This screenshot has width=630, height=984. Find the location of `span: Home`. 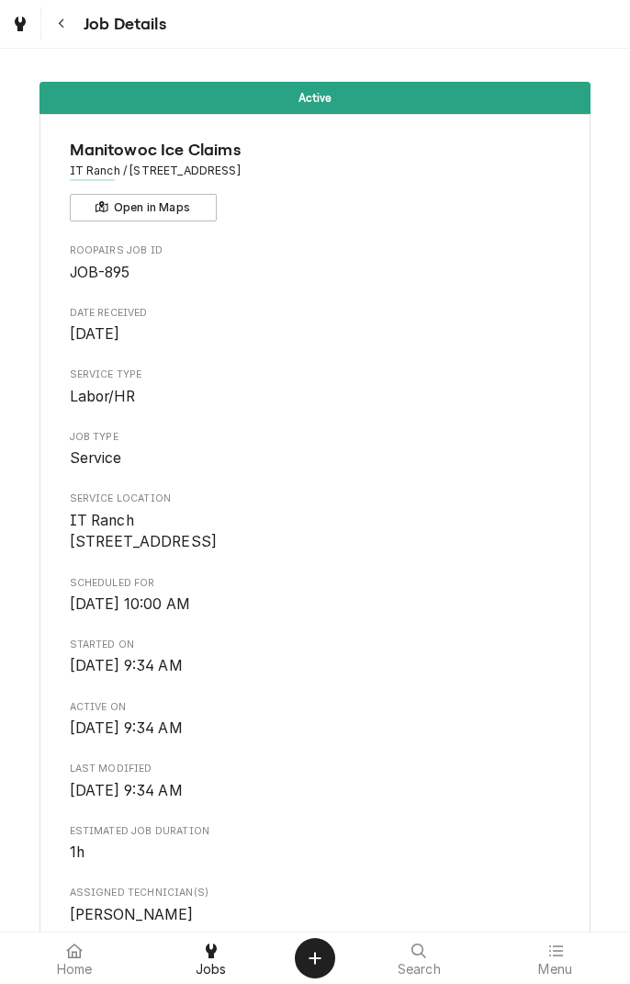

span: Home is located at coordinates (74, 969).